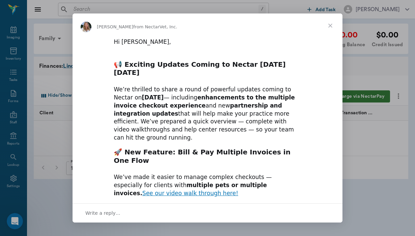 Image resolution: width=415 pixels, height=236 pixels. What do you see at coordinates (330, 26) in the screenshot?
I see `span: Close` at bounding box center [330, 26].